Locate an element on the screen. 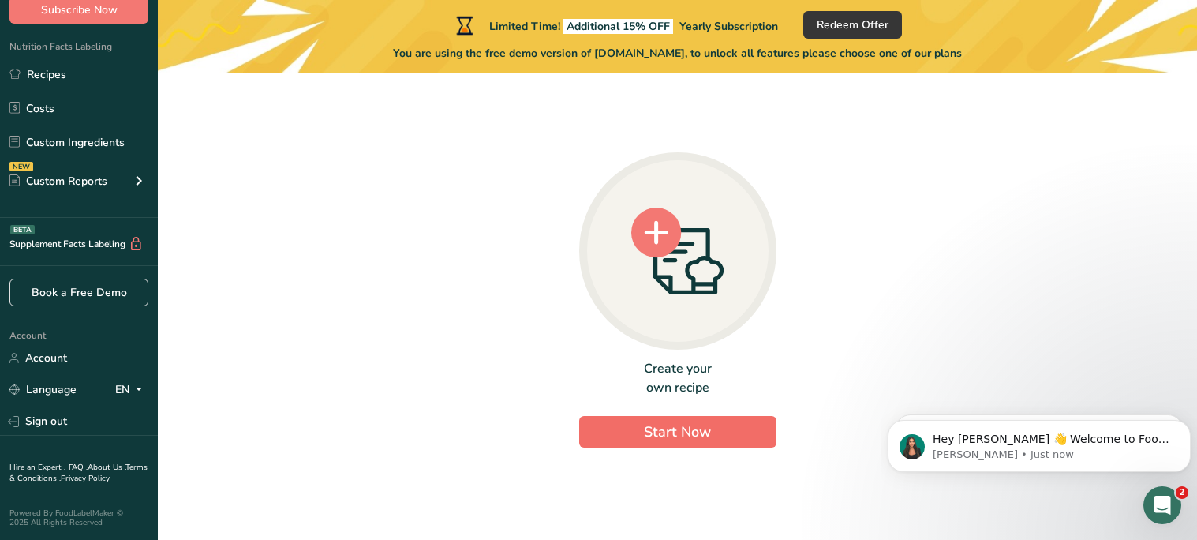 The width and height of the screenshot is (1197, 540). a: About Us . is located at coordinates (107, 467).